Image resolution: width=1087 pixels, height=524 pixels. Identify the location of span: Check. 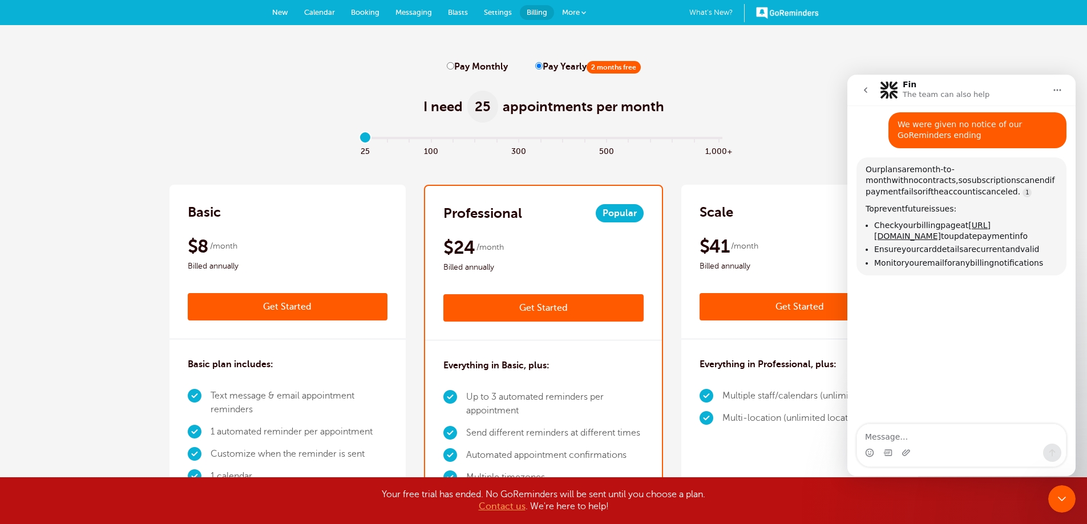
(39, 151).